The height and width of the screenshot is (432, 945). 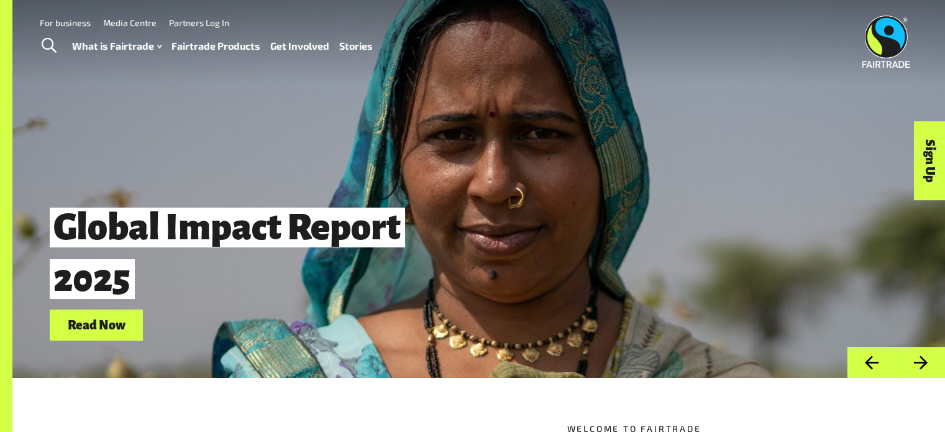 I want to click on a: Get Involved, so click(x=300, y=46).